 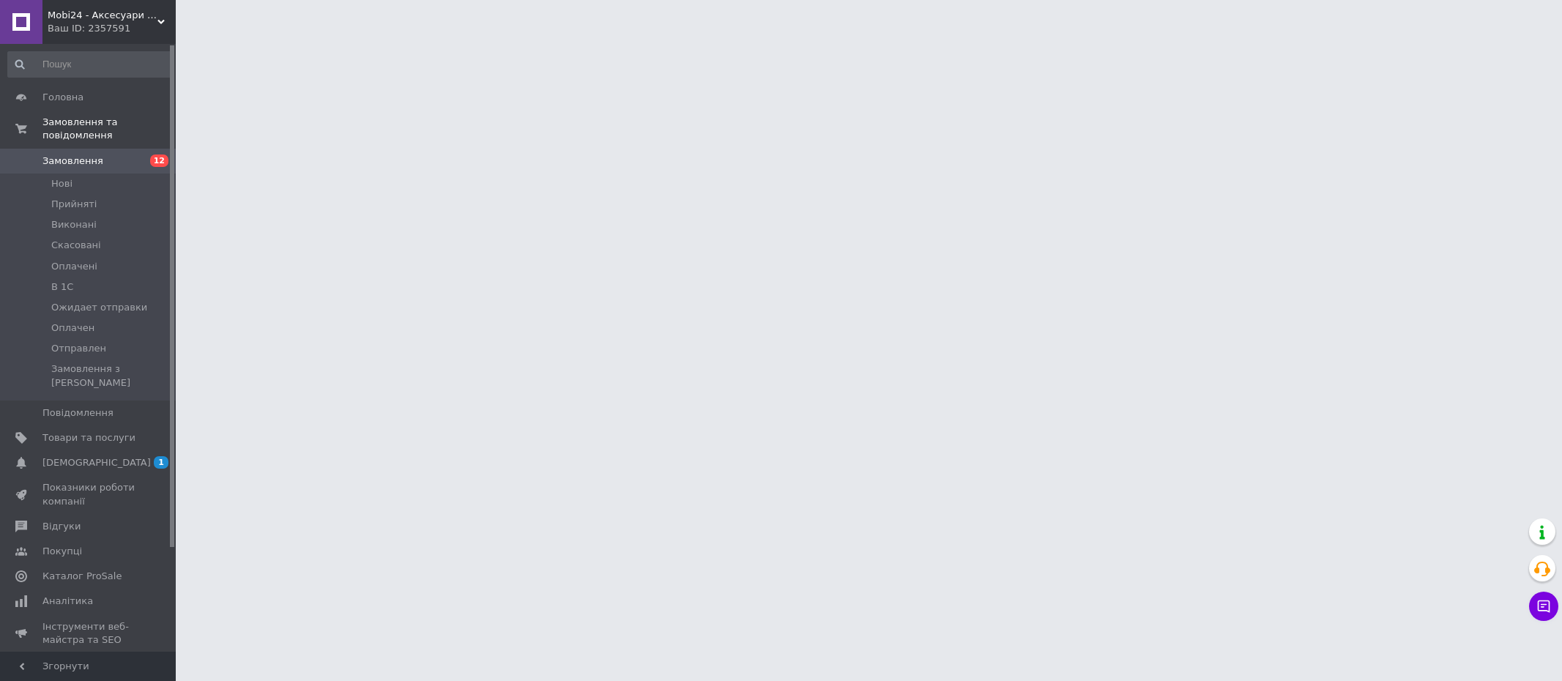 What do you see at coordinates (89, 438) in the screenshot?
I see `span: Товари та послуги` at bounding box center [89, 438].